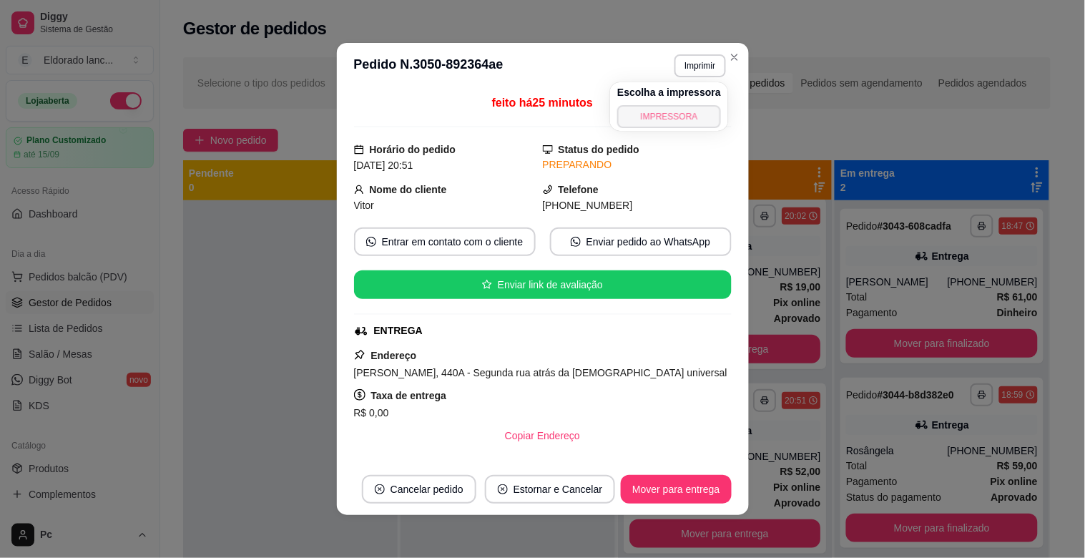  I want to click on span: phone, so click(548, 189).